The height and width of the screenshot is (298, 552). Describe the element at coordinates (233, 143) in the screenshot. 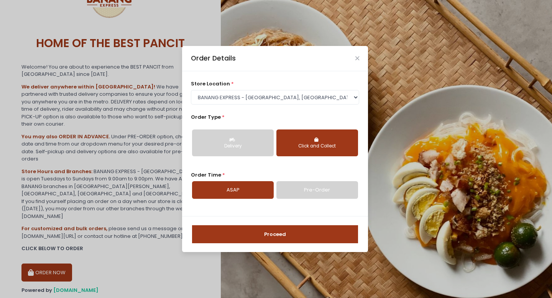

I see `button: Delivery` at that location.